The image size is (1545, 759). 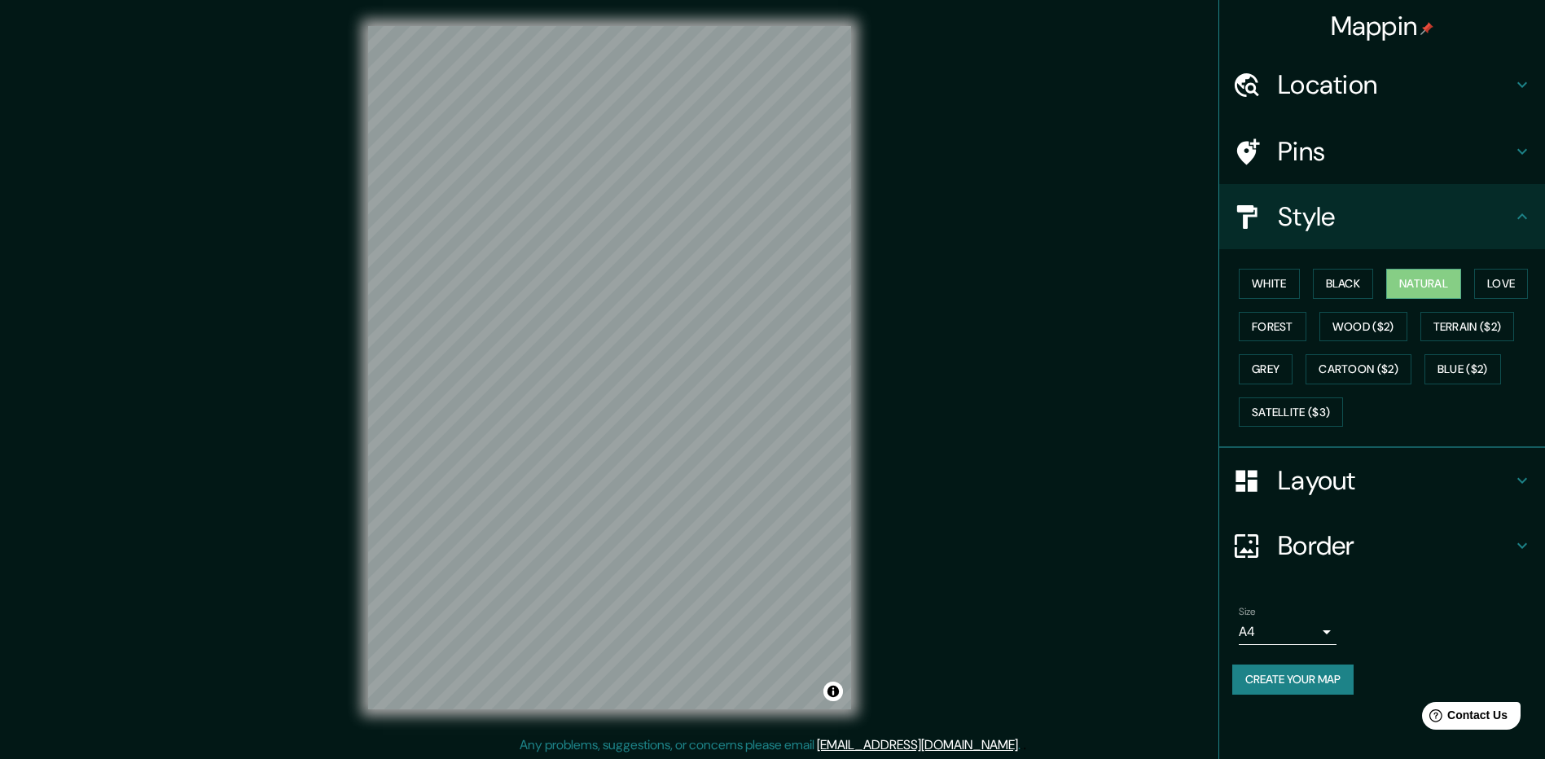 I want to click on div: Pins, so click(x=1383, y=152).